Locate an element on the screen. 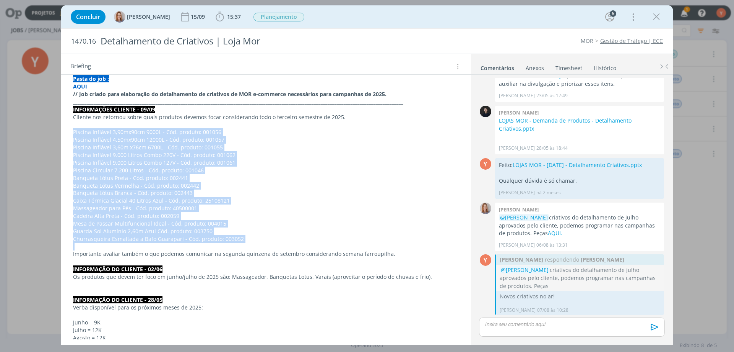 This screenshot has width=734, height=352. span: 23/05 às 17:49 is located at coordinates (552, 96).